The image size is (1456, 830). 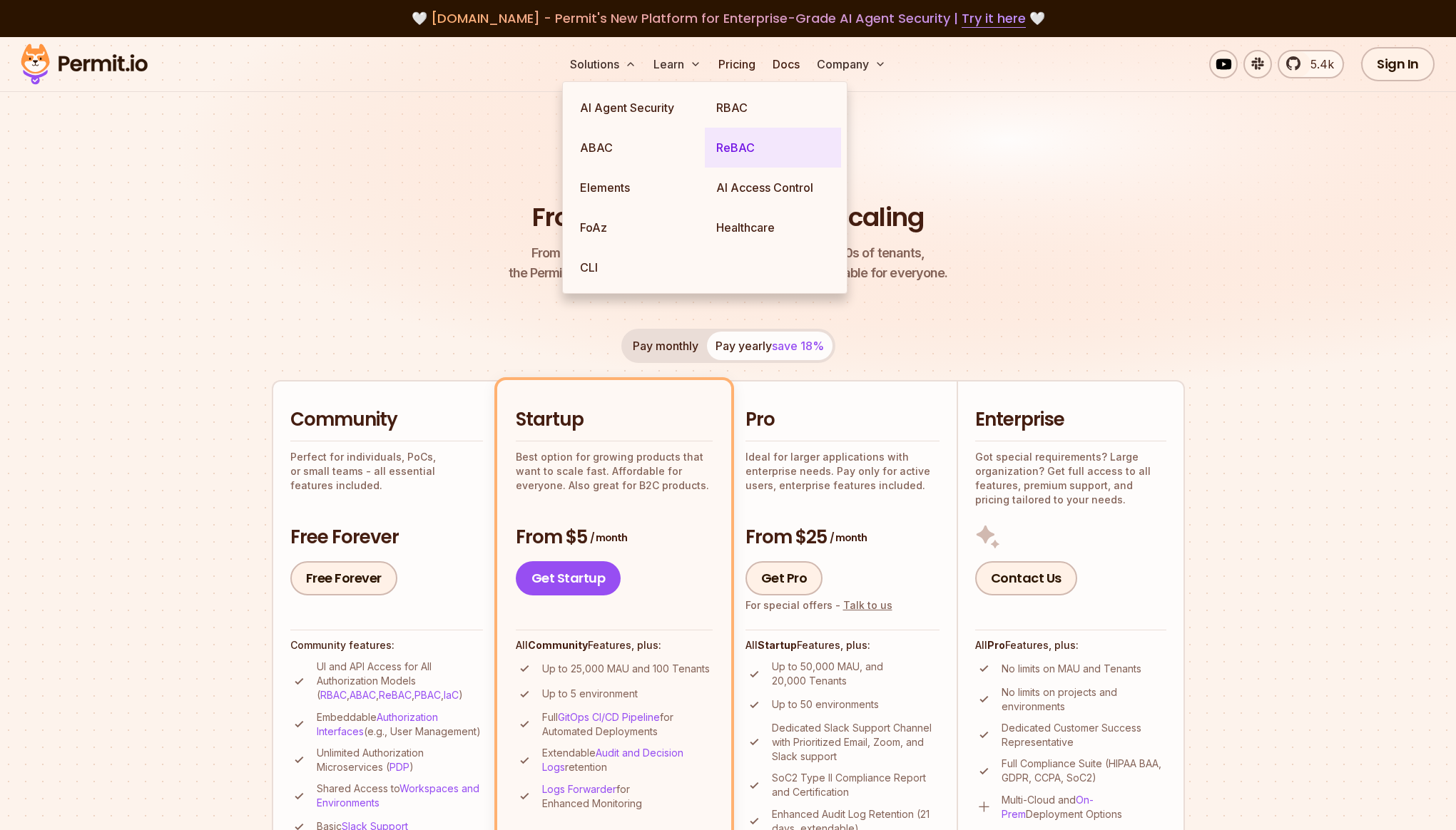 What do you see at coordinates (776, 644) in the screenshot?
I see `strong: Startup` at bounding box center [776, 644].